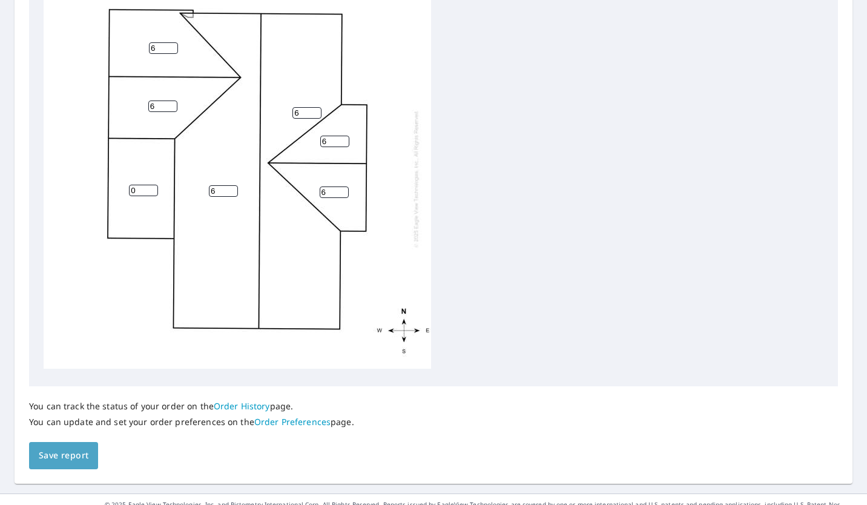 This screenshot has width=867, height=505. What do you see at coordinates (64, 456) in the screenshot?
I see `button: Save report` at bounding box center [64, 456].